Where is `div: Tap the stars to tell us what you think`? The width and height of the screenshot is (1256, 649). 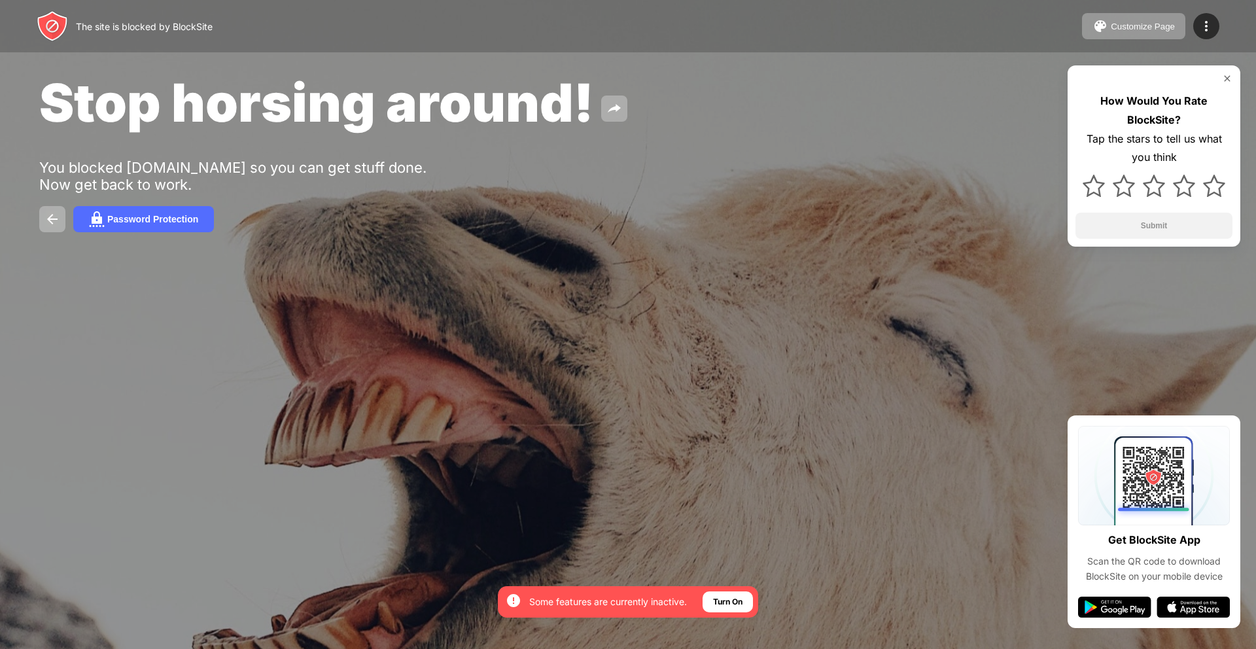 div: Tap the stars to tell us what you think is located at coordinates (1154, 148).